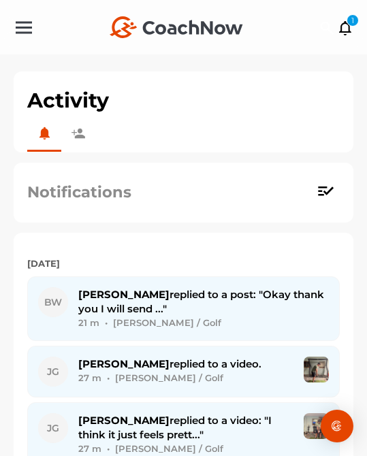  Describe the element at coordinates (169, 363) in the screenshot. I see `span: replied to a video.` at that location.